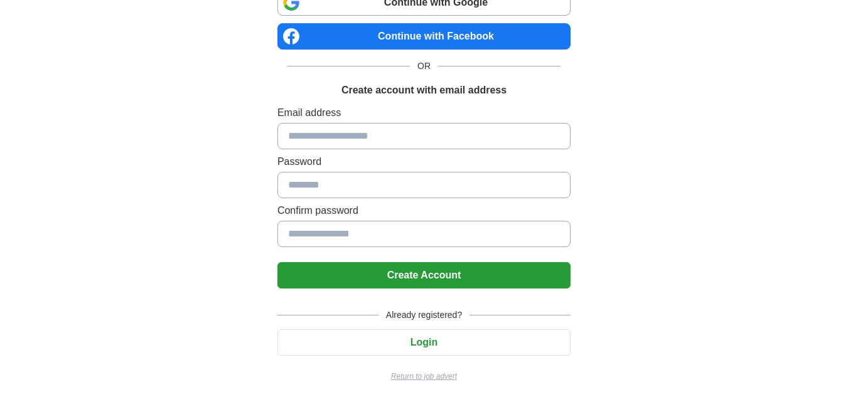  Describe the element at coordinates (424, 113) in the screenshot. I see `label: Email address` at that location.